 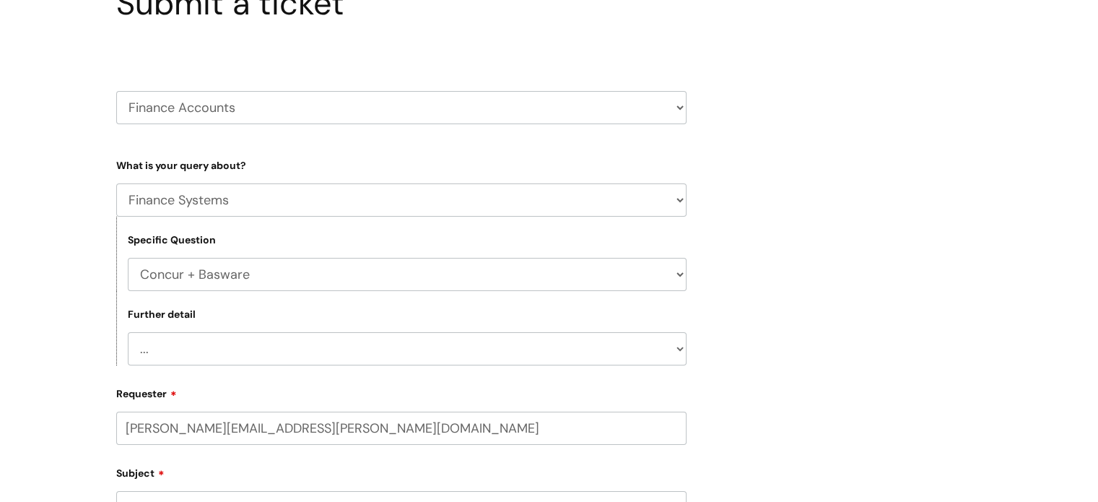 What do you see at coordinates (162, 314) in the screenshot?
I see `label: Further detail` at bounding box center [162, 314].